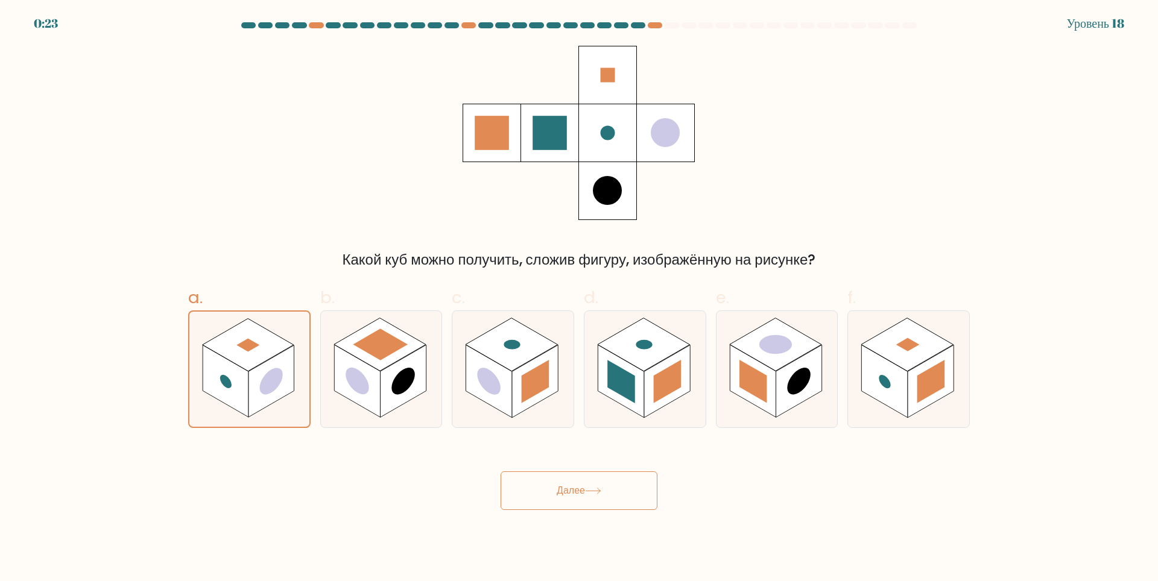 The width and height of the screenshot is (1158, 581). What do you see at coordinates (458, 297) in the screenshot?
I see `ya-tr-span: c.` at bounding box center [458, 297].